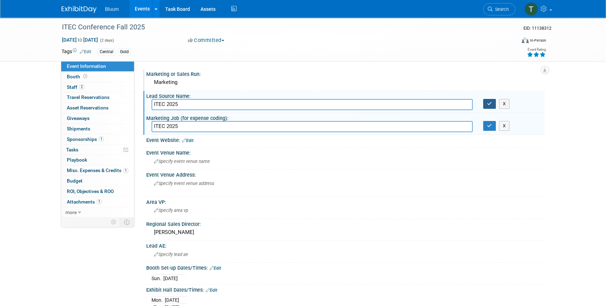 The width and height of the screenshot is (606, 306). I want to click on span: (2 days), so click(107, 40).